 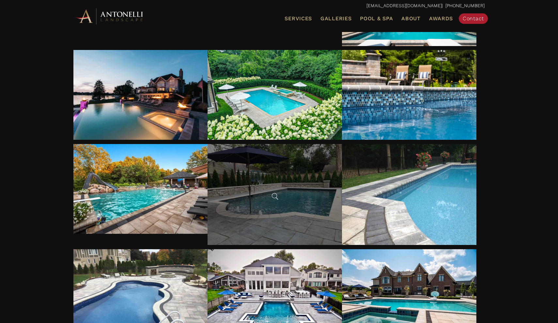 I want to click on img: Antonelli Horizontal Logo, so click(x=109, y=16).